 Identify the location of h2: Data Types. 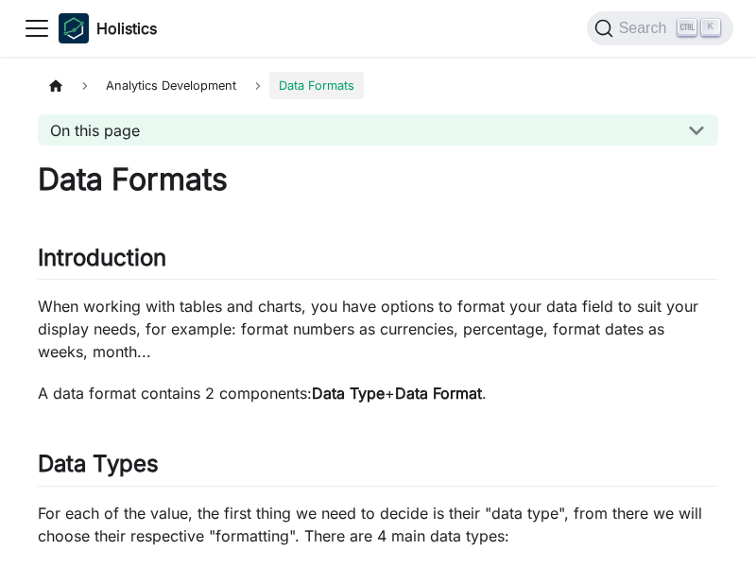
(378, 468).